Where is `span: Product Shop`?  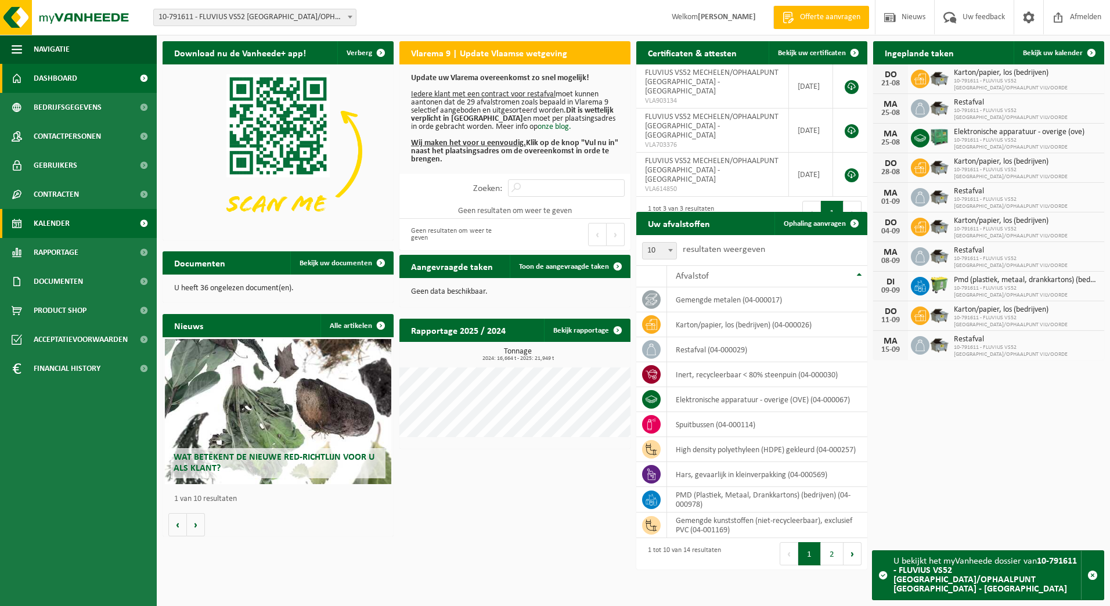 span: Product Shop is located at coordinates (60, 311).